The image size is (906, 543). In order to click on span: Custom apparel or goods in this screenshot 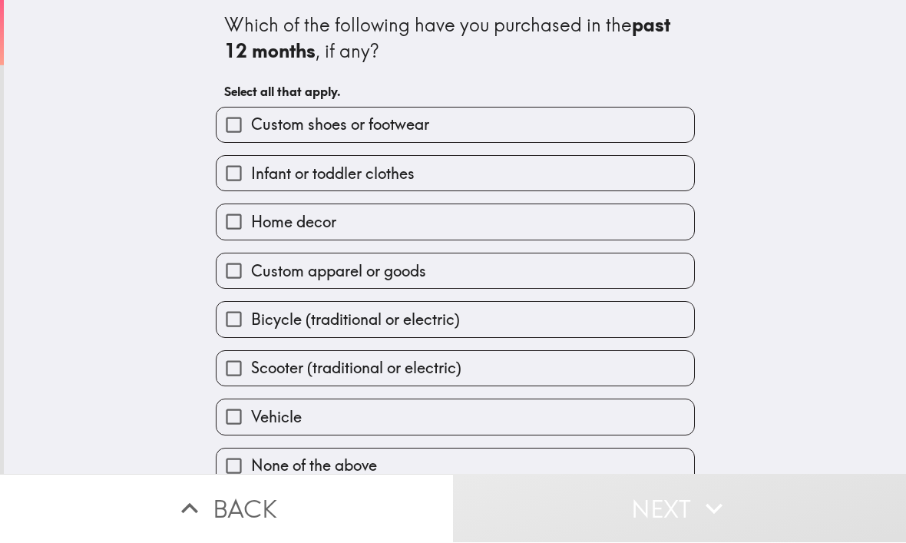, I will do `click(339, 272)`.